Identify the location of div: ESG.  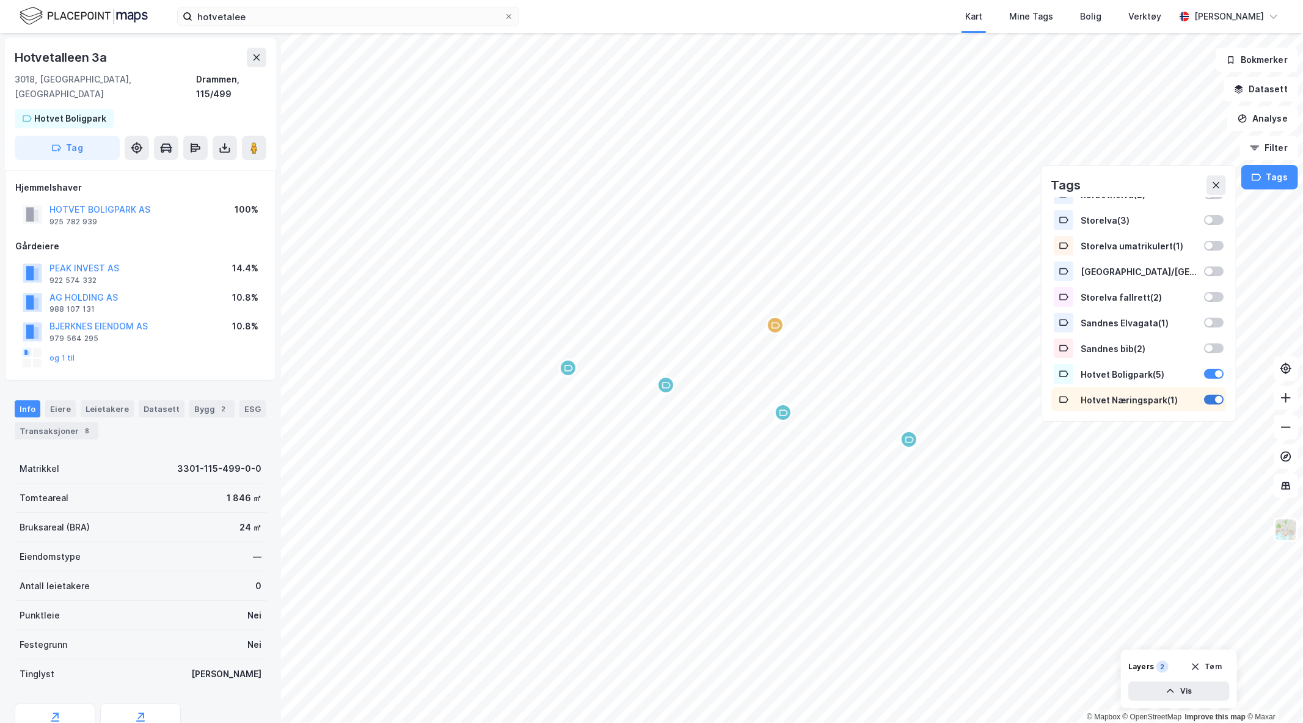
(252, 409).